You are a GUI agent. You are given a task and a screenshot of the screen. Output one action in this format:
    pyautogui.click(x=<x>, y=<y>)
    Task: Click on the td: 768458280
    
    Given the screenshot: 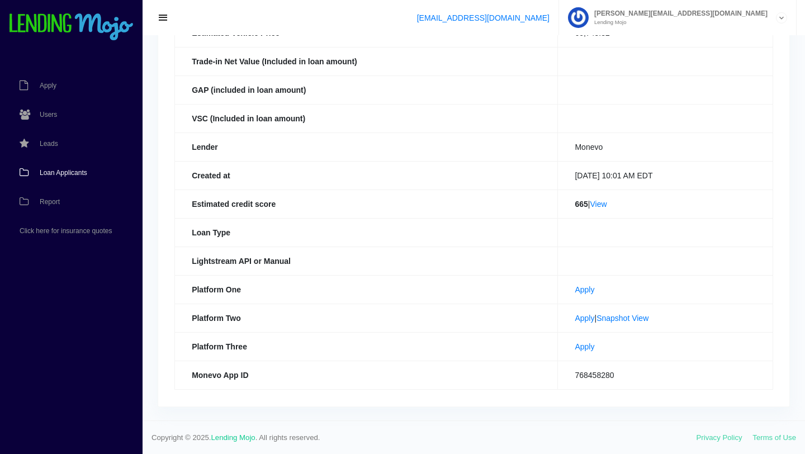 What is the action you would take?
    pyautogui.click(x=665, y=374)
    